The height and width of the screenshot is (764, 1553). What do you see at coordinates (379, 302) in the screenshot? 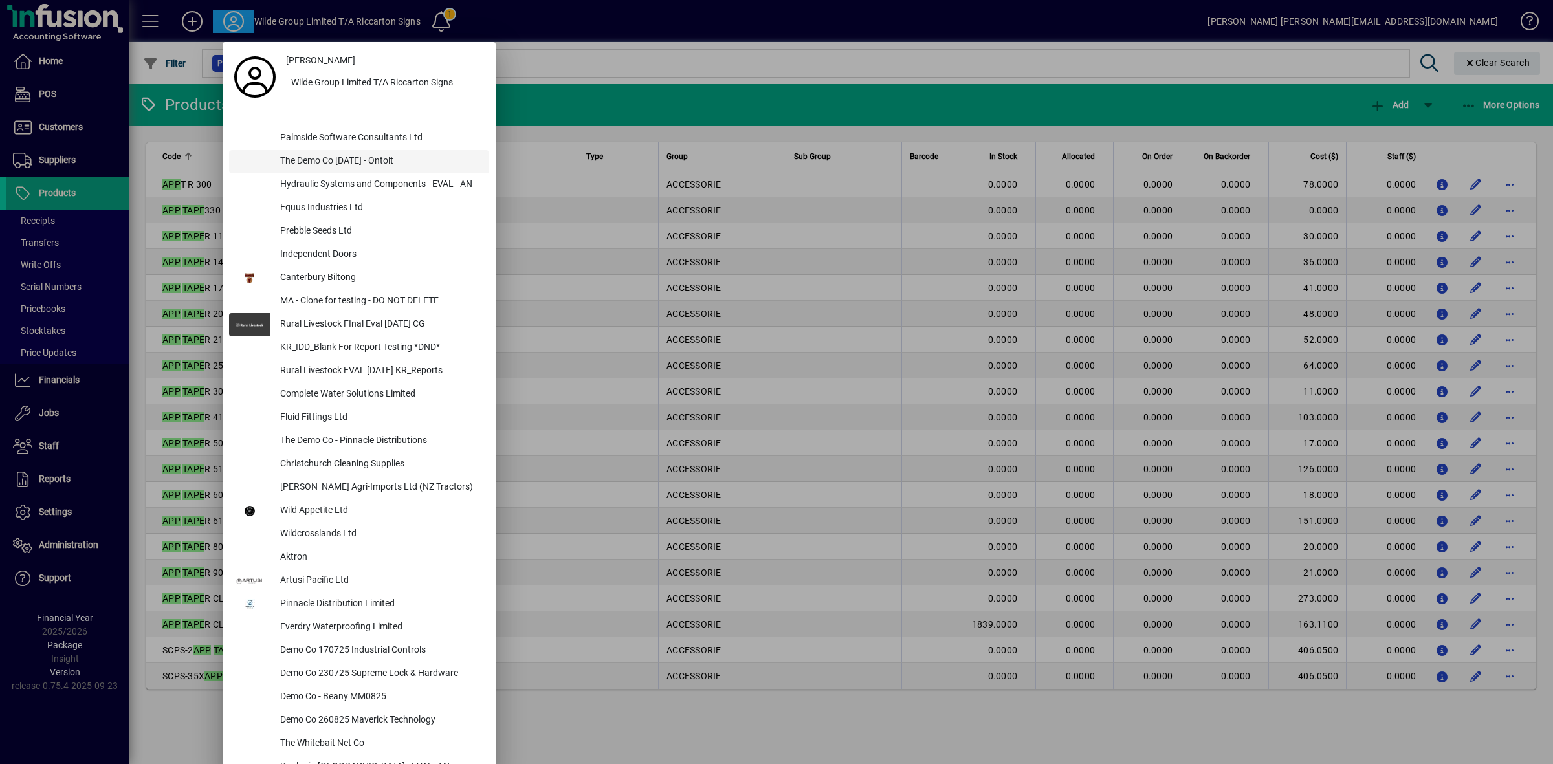
I see `div: MA - Clone for testing - DO NOT DELETE` at bounding box center [379, 302].